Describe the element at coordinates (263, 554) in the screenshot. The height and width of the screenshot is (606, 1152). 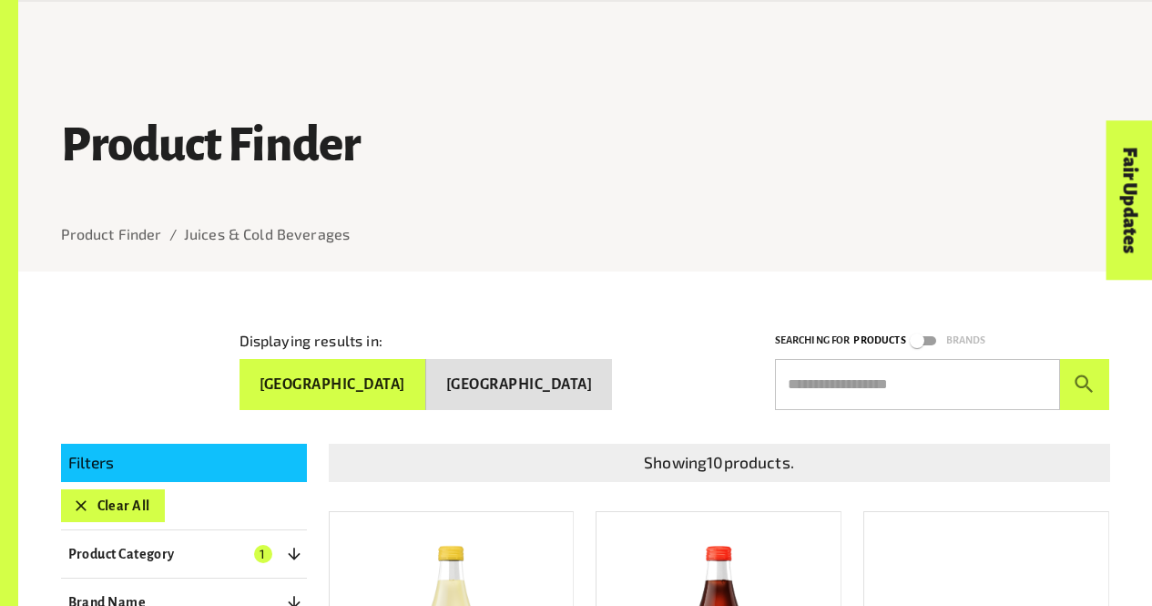
I see `span: 1` at that location.